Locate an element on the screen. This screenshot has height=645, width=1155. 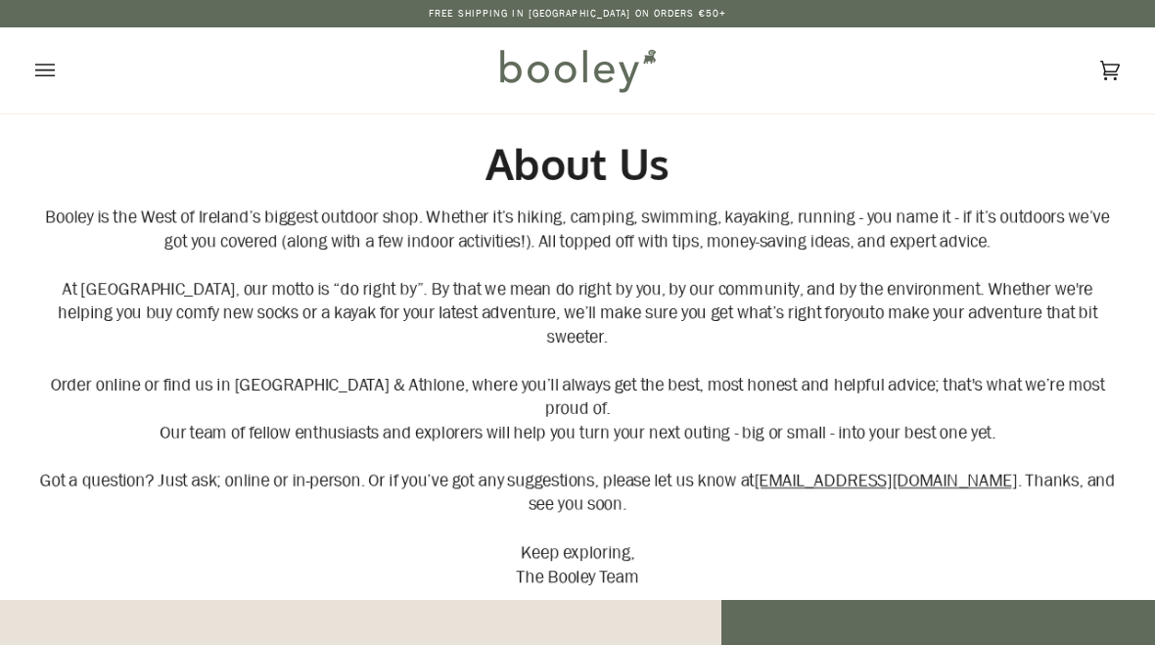
span: Booley is the West of Ireland’s biggest outdoor shop. Whether it’s hiking, camping, swimming, kay... is located at coordinates (577, 229).